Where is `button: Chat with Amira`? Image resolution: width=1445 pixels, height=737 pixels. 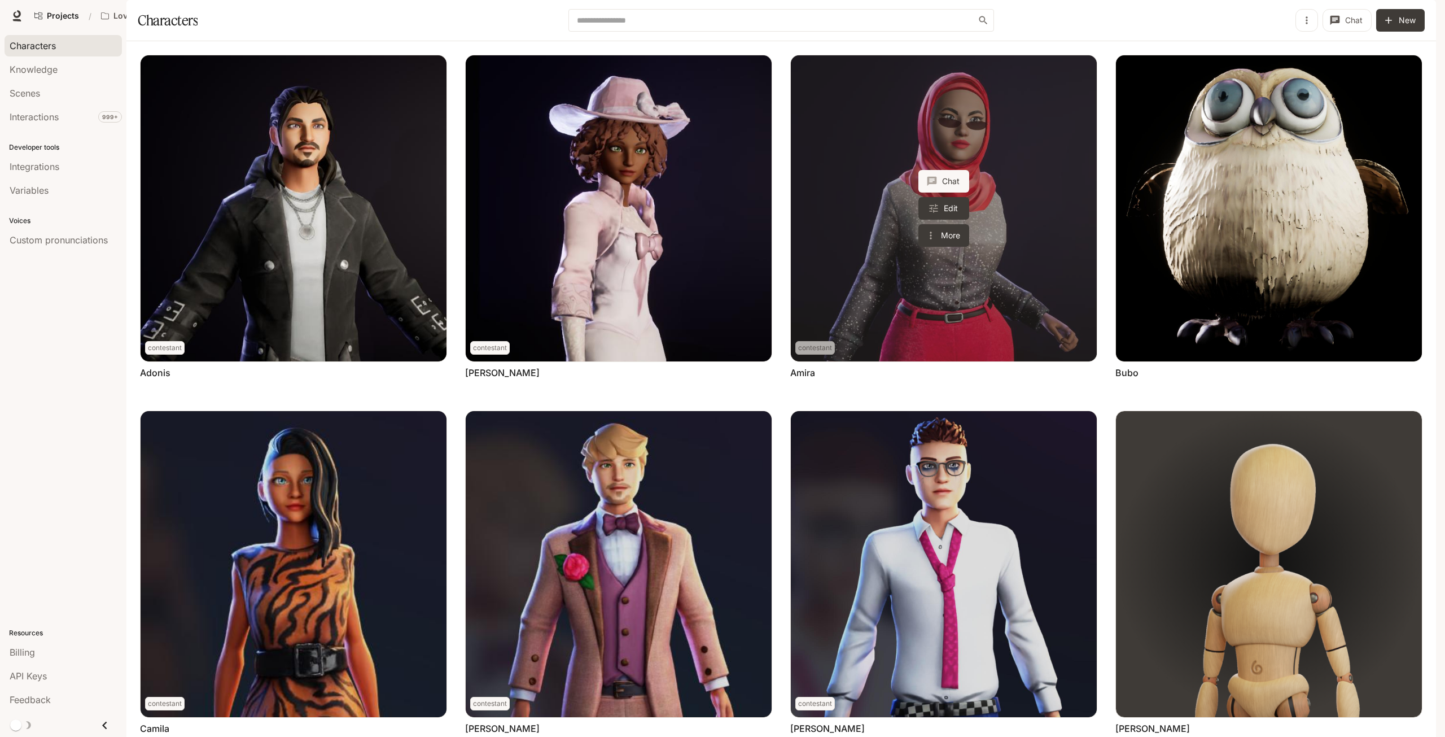
button: Chat with Amira is located at coordinates (944, 181).